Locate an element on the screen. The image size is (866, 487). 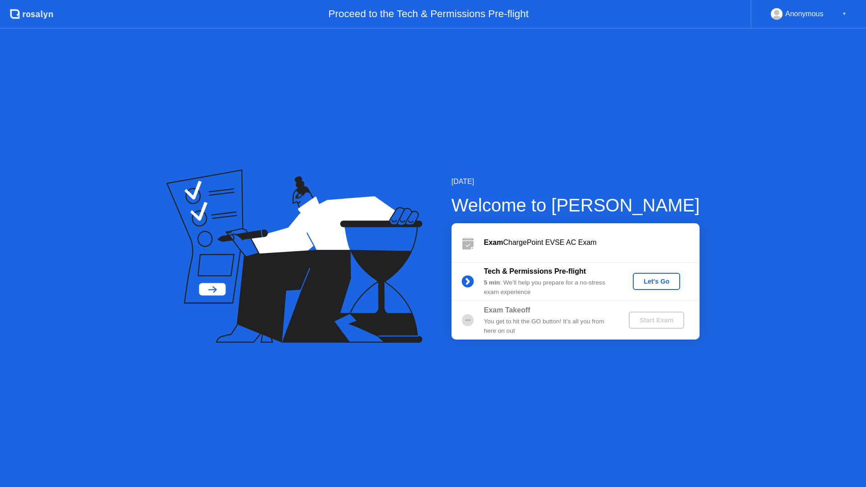
button: Let's Go is located at coordinates (656, 281).